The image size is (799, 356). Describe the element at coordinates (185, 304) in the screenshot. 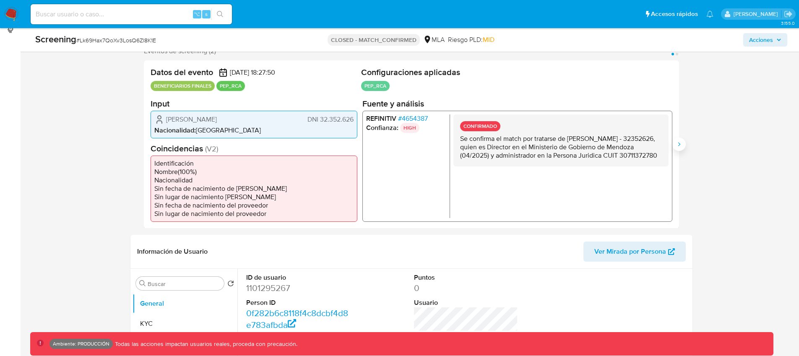

I see `button: General` at that location.